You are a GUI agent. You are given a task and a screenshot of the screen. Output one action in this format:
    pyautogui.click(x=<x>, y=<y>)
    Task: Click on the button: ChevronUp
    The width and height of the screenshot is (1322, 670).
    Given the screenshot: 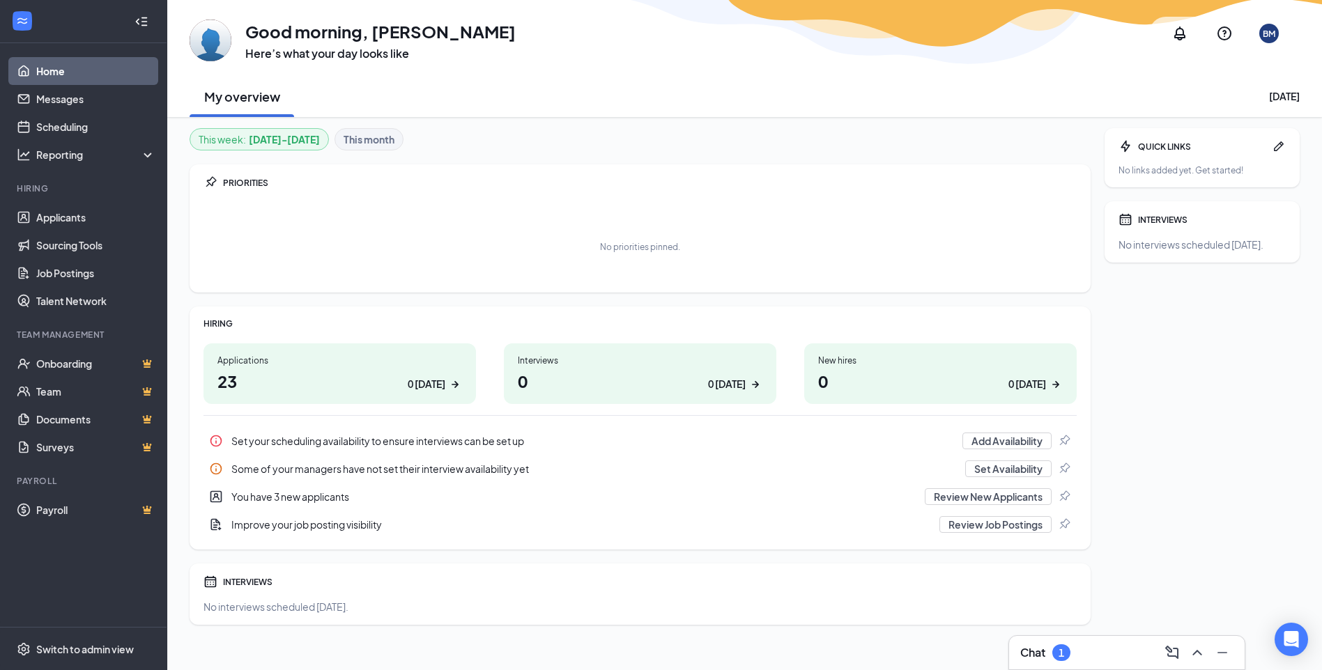 What is the action you would take?
    pyautogui.click(x=1197, y=653)
    